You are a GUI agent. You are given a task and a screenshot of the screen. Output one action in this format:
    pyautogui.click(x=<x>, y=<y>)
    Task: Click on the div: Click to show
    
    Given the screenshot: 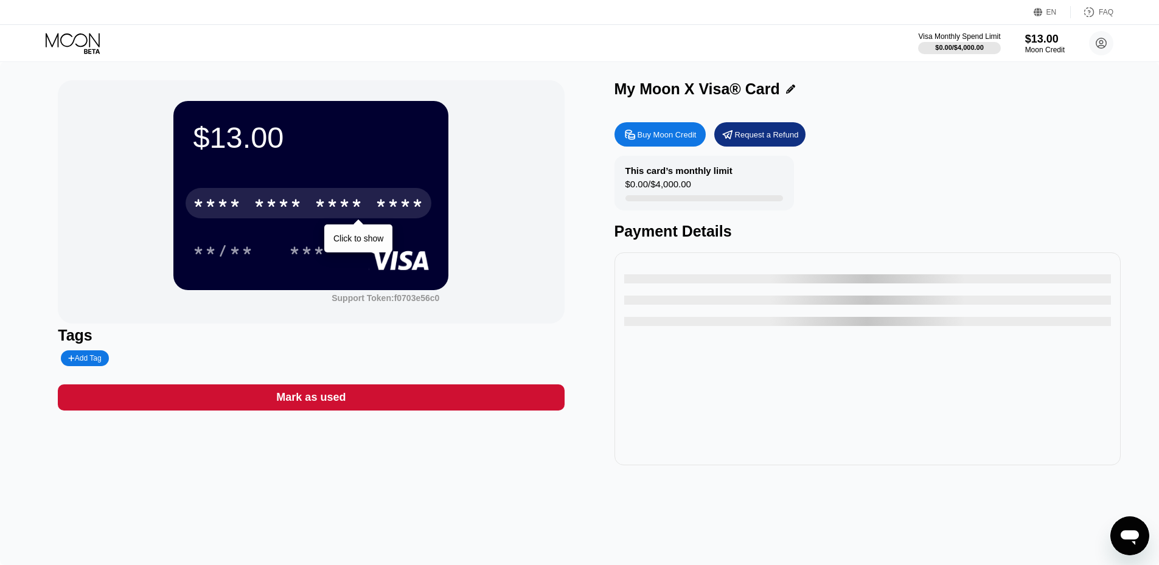 What is the action you would take?
    pyautogui.click(x=358, y=238)
    